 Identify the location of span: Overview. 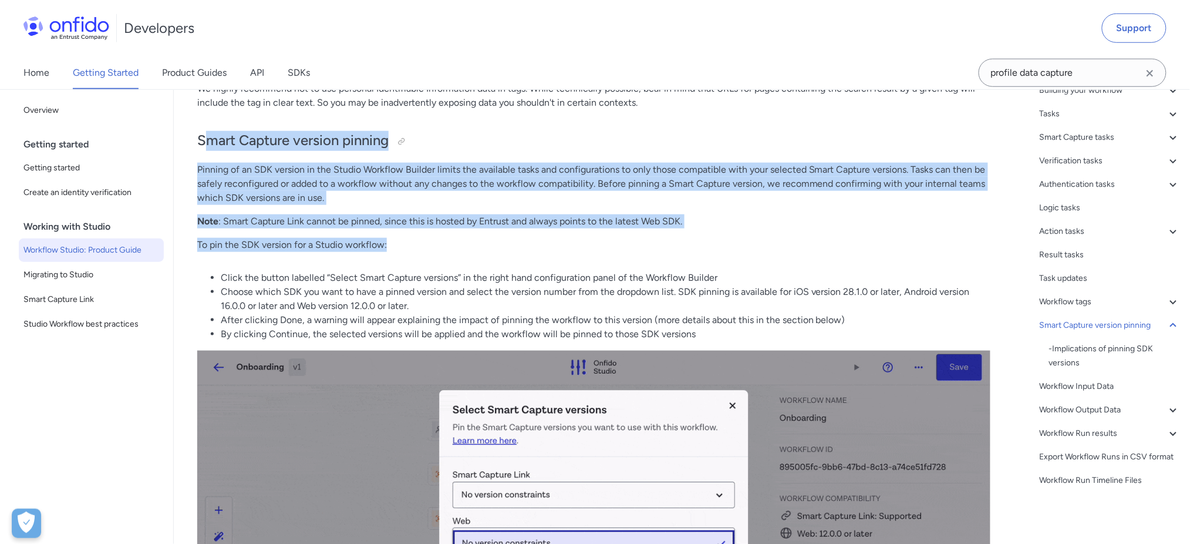
(91, 110).